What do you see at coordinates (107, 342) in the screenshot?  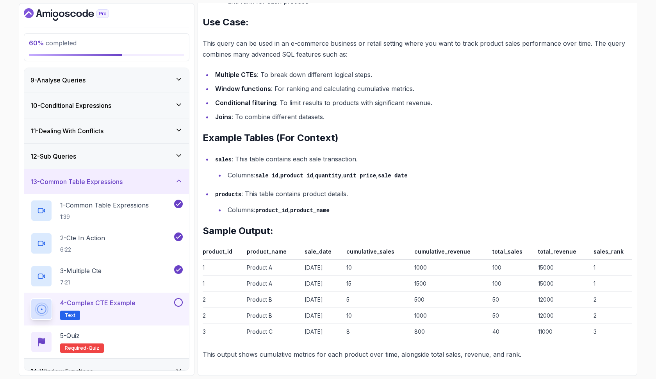 I see `button: 5-QuizRequired-quiz` at bounding box center [107, 342].